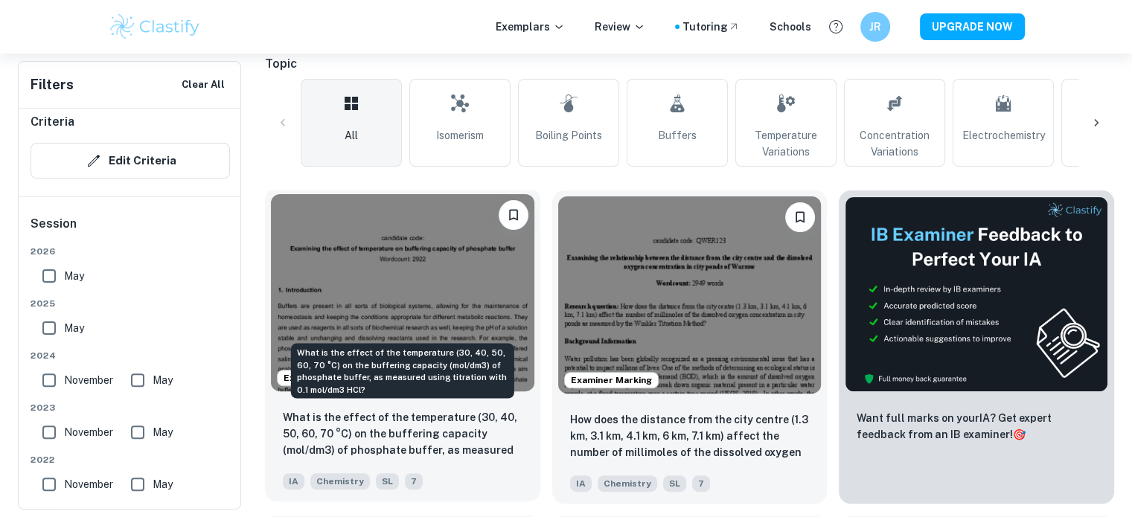 This screenshot has height=517, width=1132. What do you see at coordinates (130, 161) in the screenshot?
I see `button: Edit Criteria` at bounding box center [130, 161].